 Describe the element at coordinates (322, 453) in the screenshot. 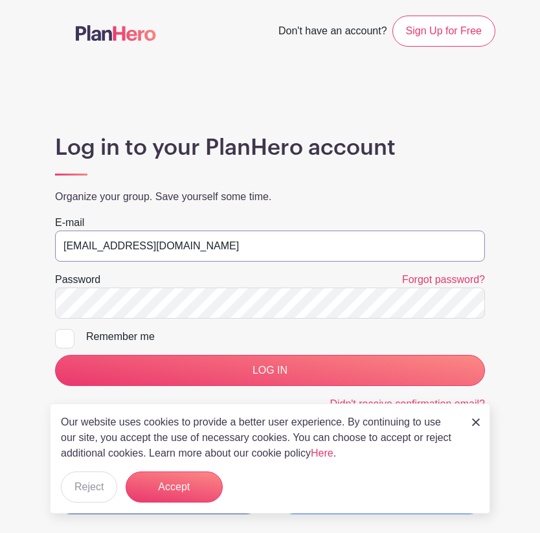

I see `a: Here` at that location.